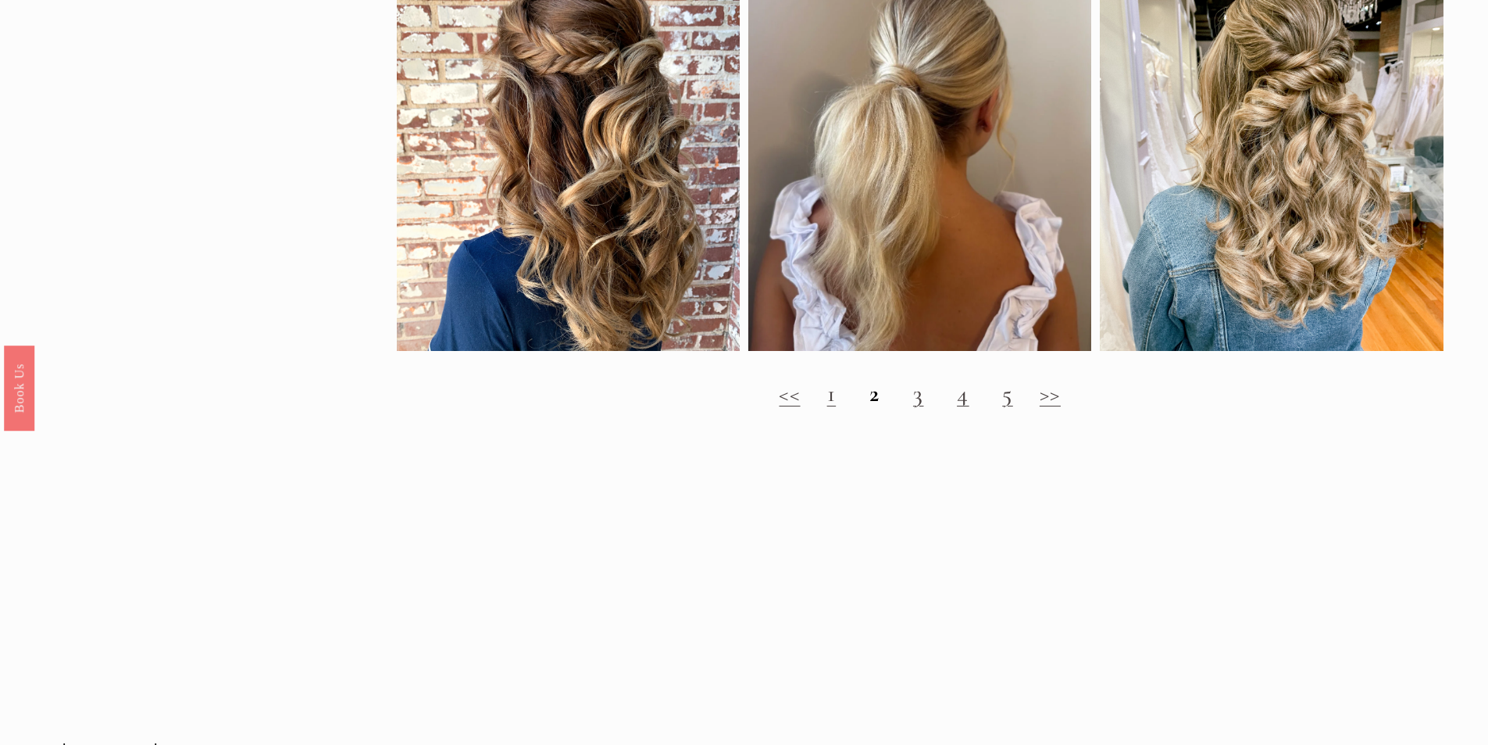 This screenshot has height=745, width=1488. Describe the element at coordinates (875, 393) in the screenshot. I see `strong: 2` at that location.